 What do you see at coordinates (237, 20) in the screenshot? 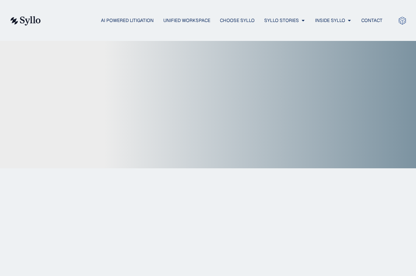
I see `a: Choose Syllo` at bounding box center [237, 20].